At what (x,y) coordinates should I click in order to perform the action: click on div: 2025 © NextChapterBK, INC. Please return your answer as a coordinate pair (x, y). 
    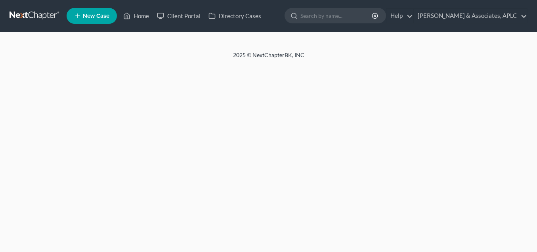
    Looking at the image, I should click on (269, 58).